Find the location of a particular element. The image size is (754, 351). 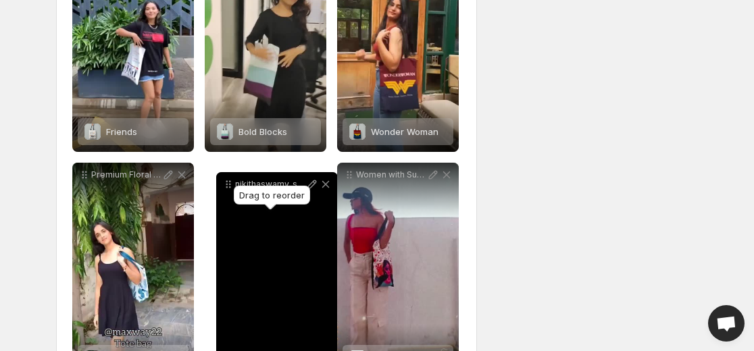

p: Women with Sunglass Video is located at coordinates (391, 175).